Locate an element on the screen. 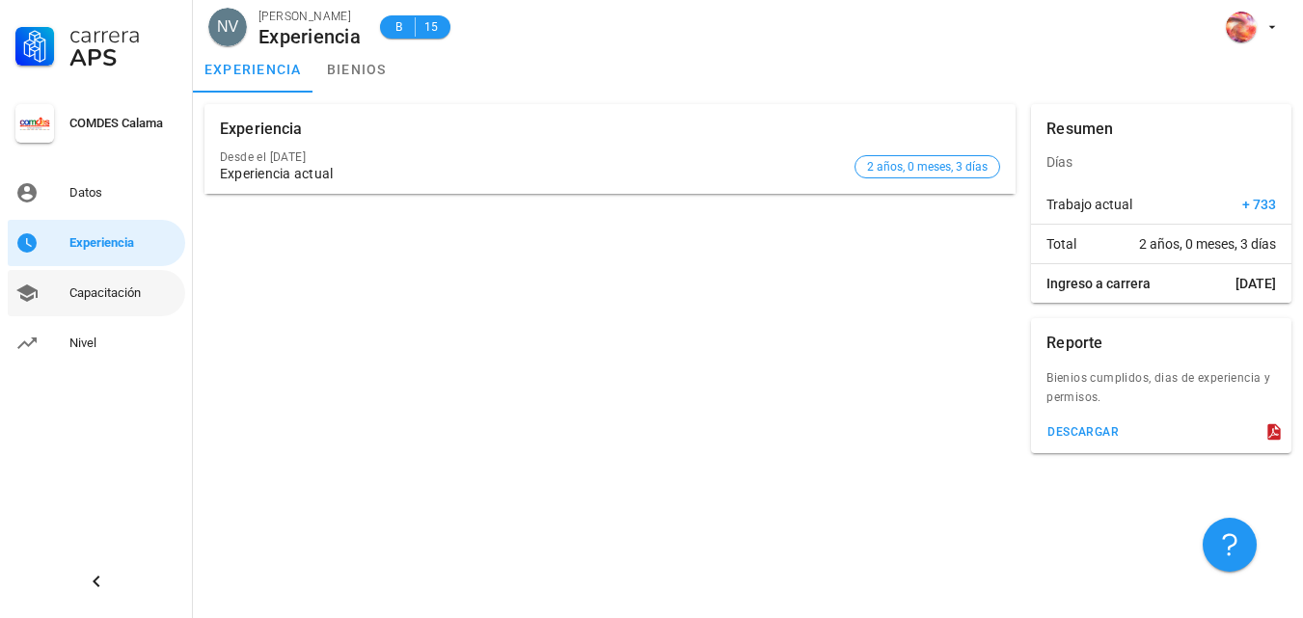 This screenshot has width=1303, height=618. a: bienios is located at coordinates (357, 69).